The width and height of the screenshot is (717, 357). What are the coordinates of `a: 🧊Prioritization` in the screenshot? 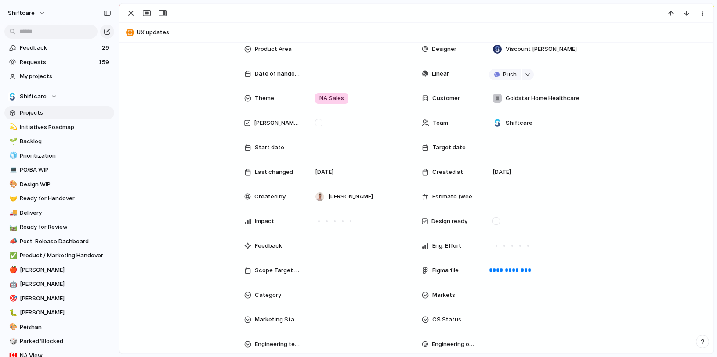 It's located at (59, 156).